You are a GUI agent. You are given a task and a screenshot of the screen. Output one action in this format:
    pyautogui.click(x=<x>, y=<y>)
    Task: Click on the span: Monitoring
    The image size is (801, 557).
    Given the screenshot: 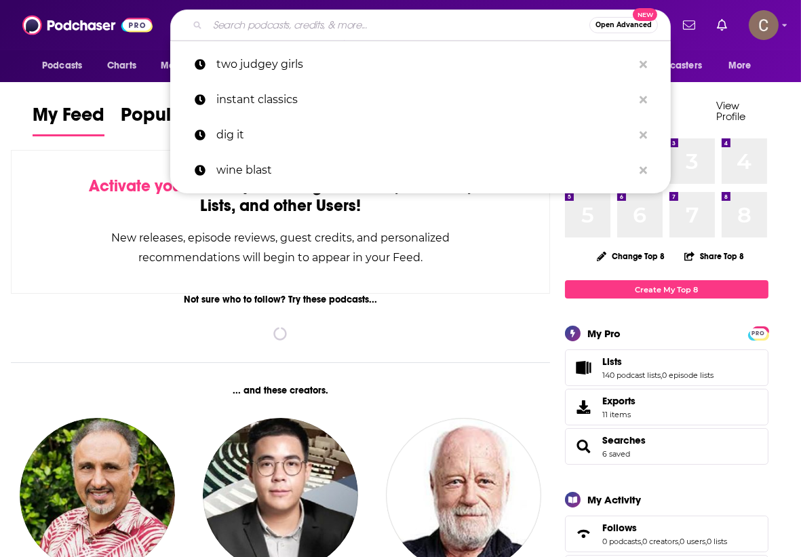 What is the action you would take?
    pyautogui.click(x=184, y=66)
    